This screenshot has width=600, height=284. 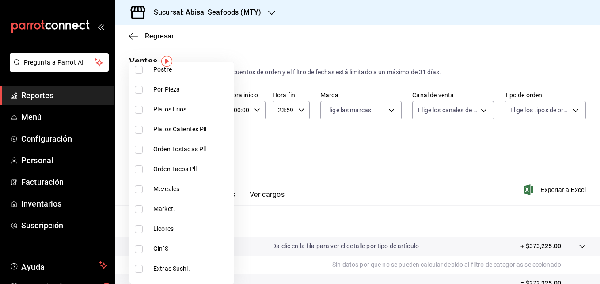 I want to click on span: Orden Tostadas Pll, so click(x=192, y=149).